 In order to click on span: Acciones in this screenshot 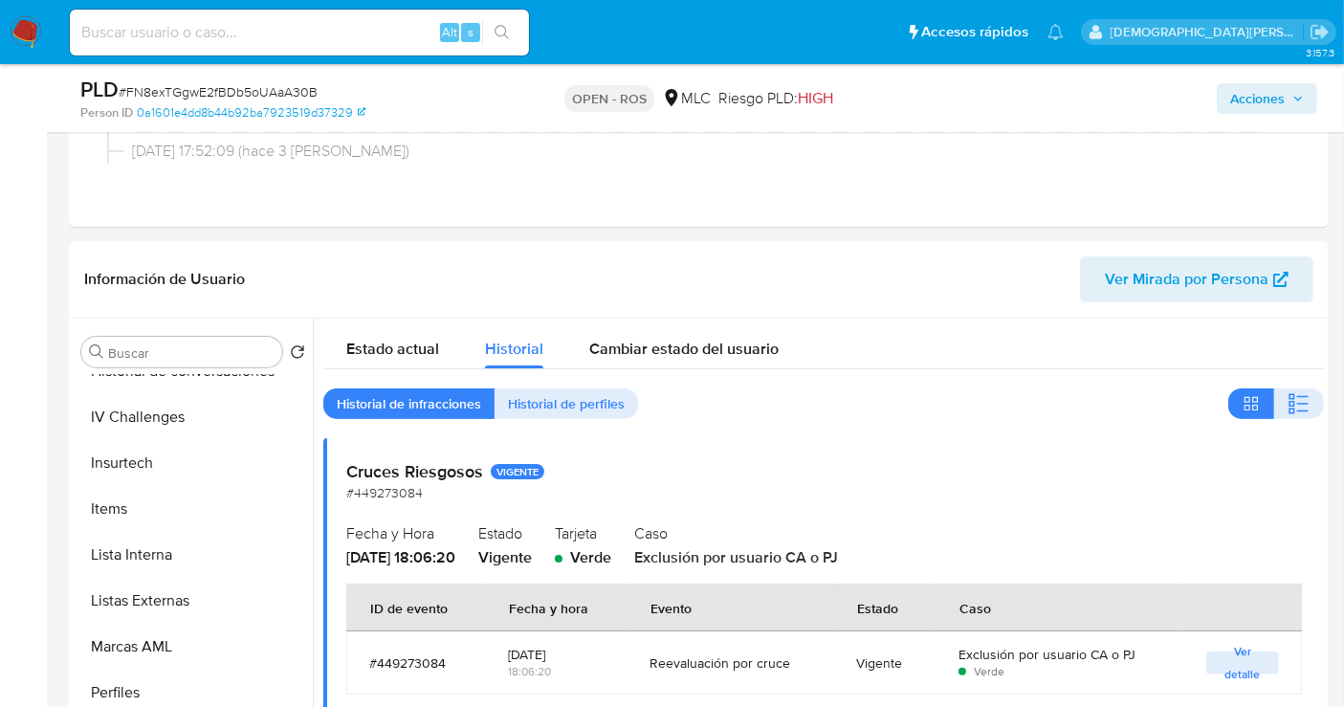, I will do `click(1257, 99)`.